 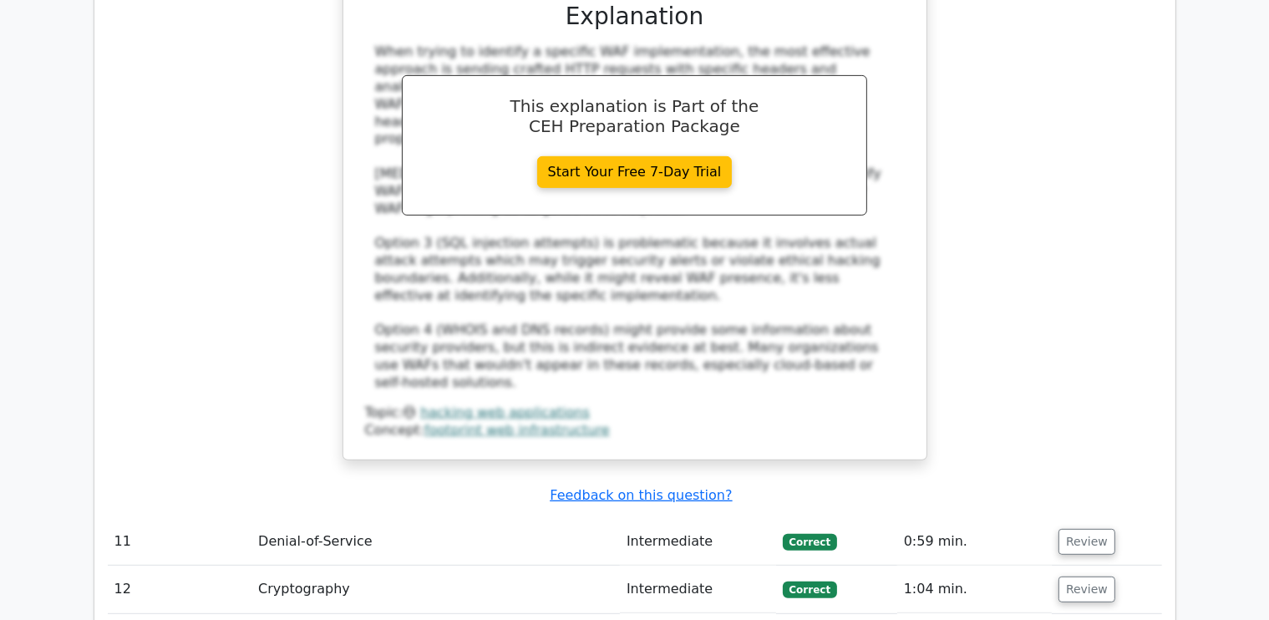 I want to click on h3: Explanation, so click(x=635, y=17).